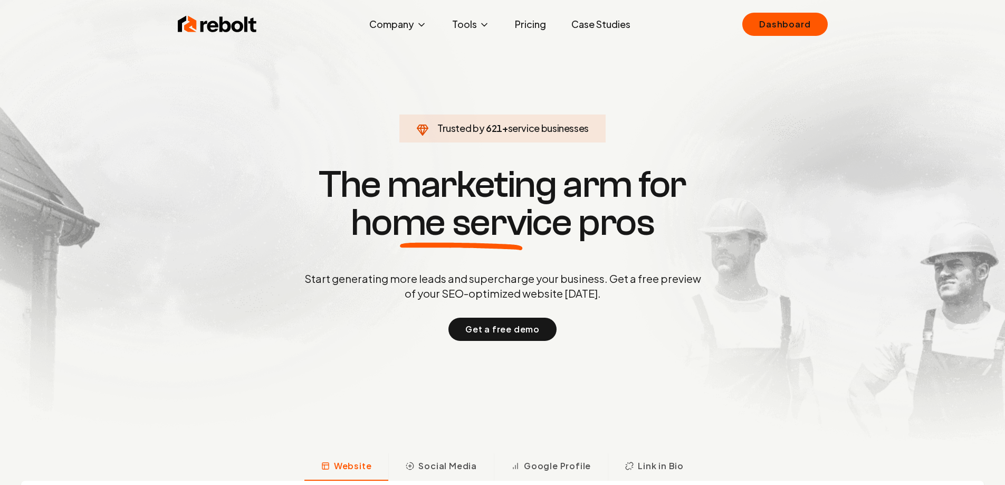 This screenshot has height=485, width=1005. I want to click on a: Case Studies, so click(601, 24).